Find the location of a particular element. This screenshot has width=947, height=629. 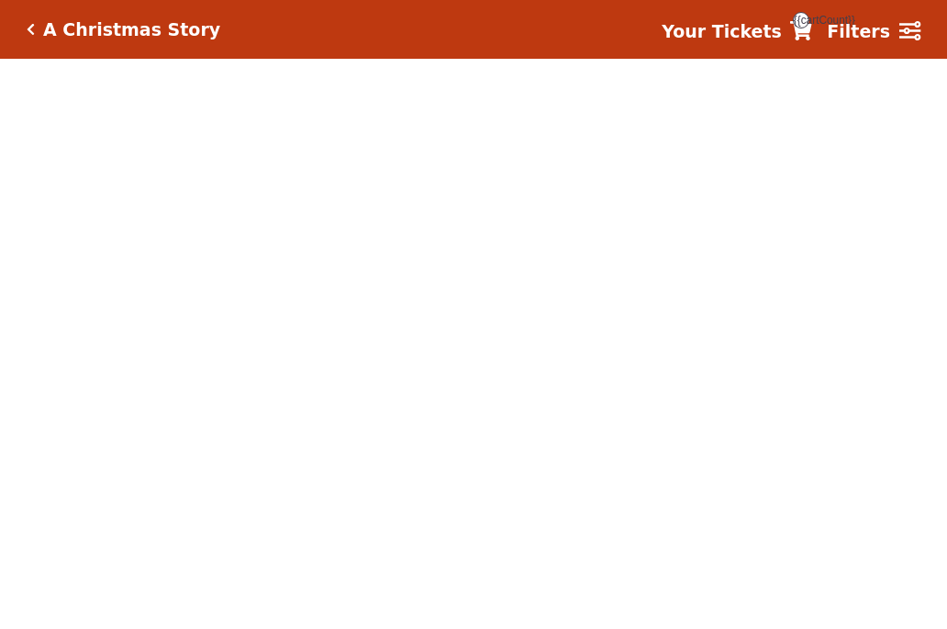

a: Your Tickets {{cartCount}} is located at coordinates (737, 31).